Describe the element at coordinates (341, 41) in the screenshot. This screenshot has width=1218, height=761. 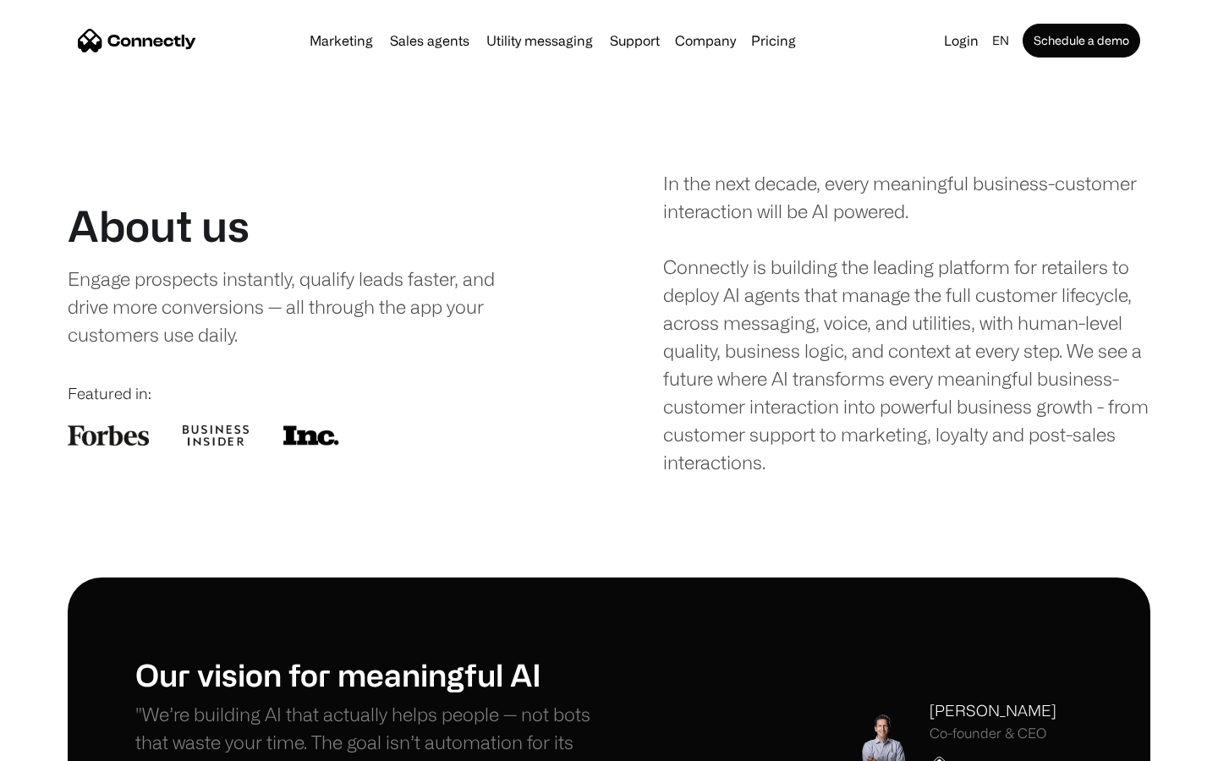
I see `a: Marketing` at that location.